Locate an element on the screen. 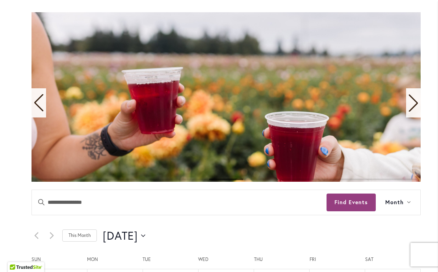  a: Next month is located at coordinates (52, 236).